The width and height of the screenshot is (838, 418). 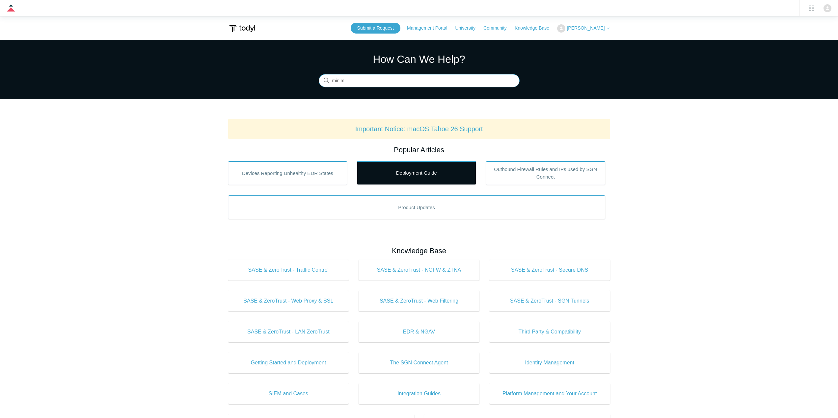 What do you see at coordinates (545, 173) in the screenshot?
I see `a: Outbound Firewall Rules and IPs used by SGN Connect` at bounding box center [545, 173].